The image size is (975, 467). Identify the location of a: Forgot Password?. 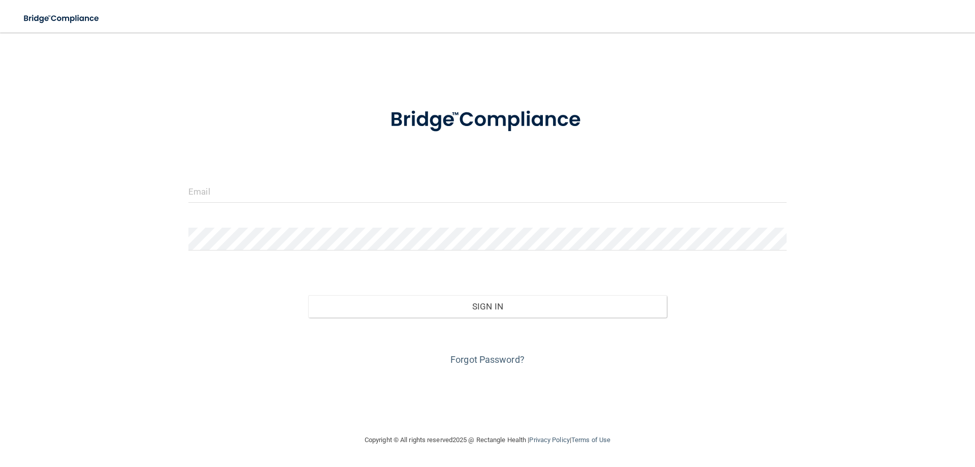
(488, 359).